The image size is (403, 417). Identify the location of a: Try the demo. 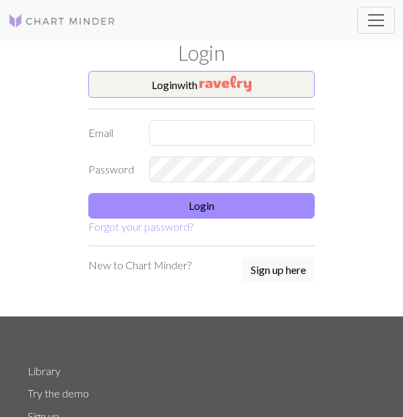
(58, 392).